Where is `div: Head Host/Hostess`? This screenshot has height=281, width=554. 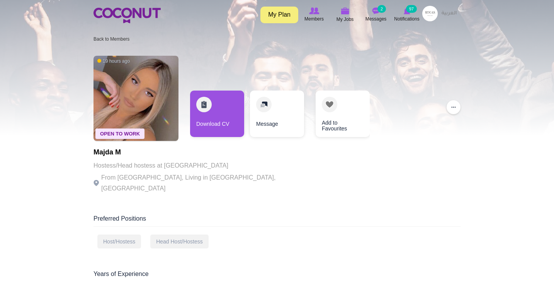 div: Head Host/Hostess is located at coordinates (179, 241).